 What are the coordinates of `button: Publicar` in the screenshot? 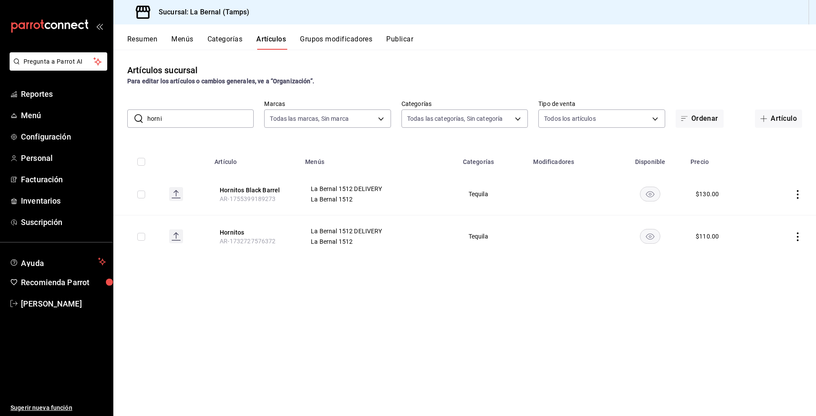 It's located at (400, 42).